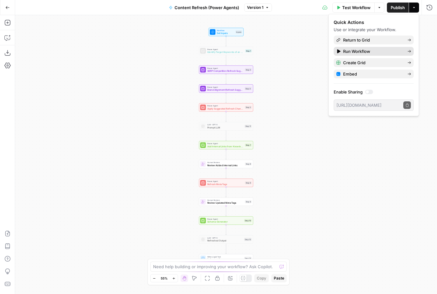 The width and height of the screenshot is (437, 294). Describe the element at coordinates (373, 92) in the screenshot. I see `label: Enable Sharing` at that location.